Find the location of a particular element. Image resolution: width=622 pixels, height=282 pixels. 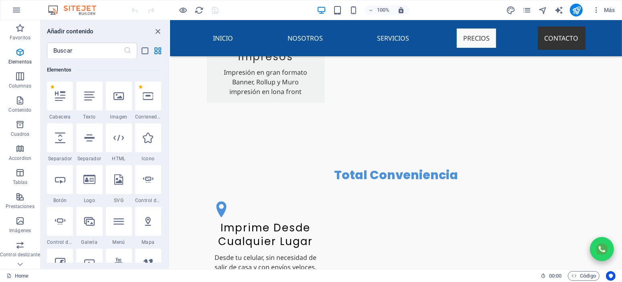

span: Icono is located at coordinates (148, 158).